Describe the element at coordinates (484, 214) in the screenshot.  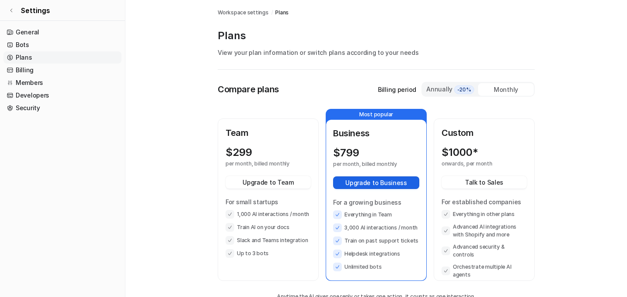
I see `li: Everything in other plans` at that location.